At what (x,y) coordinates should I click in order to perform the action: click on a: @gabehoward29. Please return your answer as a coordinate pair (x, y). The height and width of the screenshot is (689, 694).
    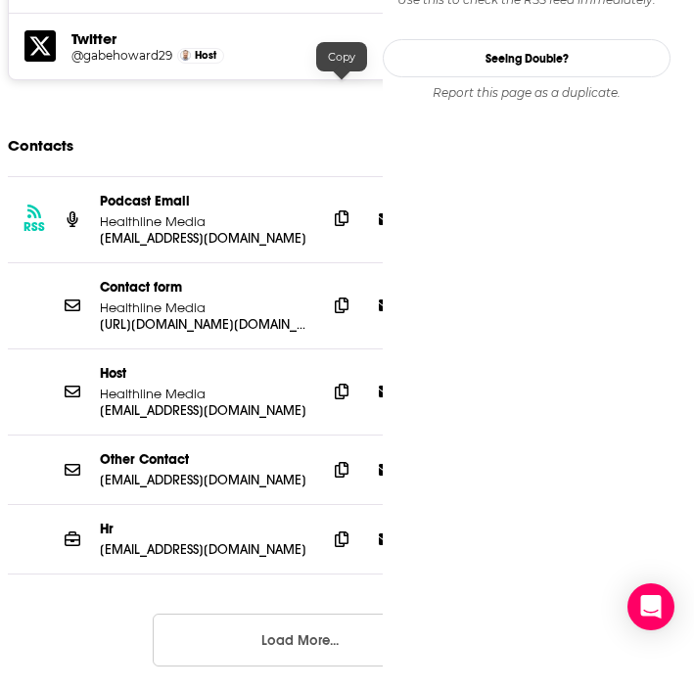
    Looking at the image, I should click on (121, 55).